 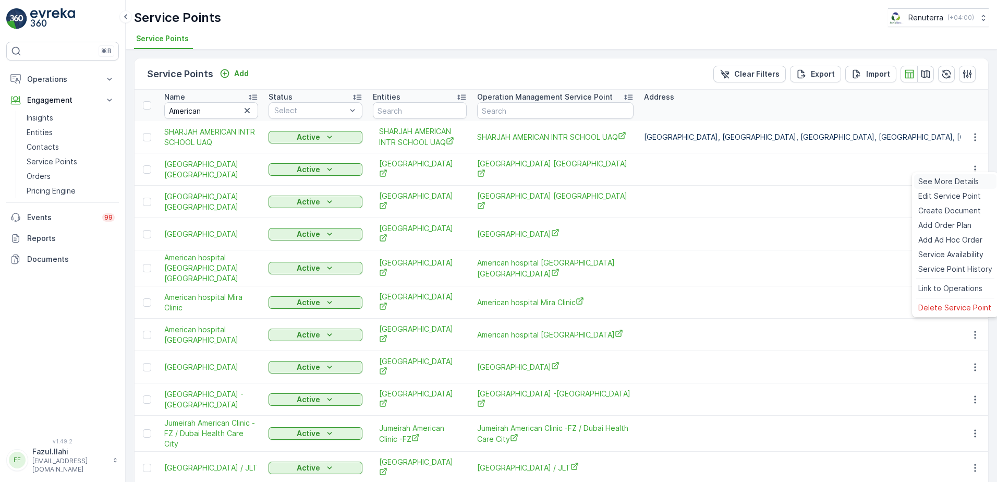 I want to click on a: Edit Service Point, so click(x=955, y=196).